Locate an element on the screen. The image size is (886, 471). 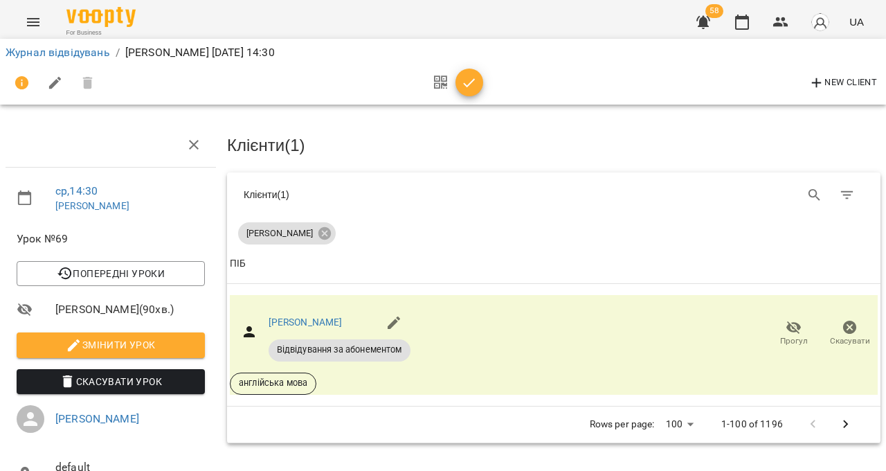
a: Журнал відвідувань is located at coordinates (57, 52).